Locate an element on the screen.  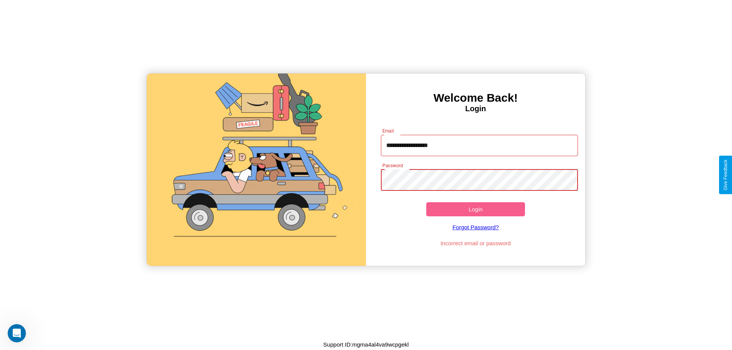
h4: Login is located at coordinates (475, 109).